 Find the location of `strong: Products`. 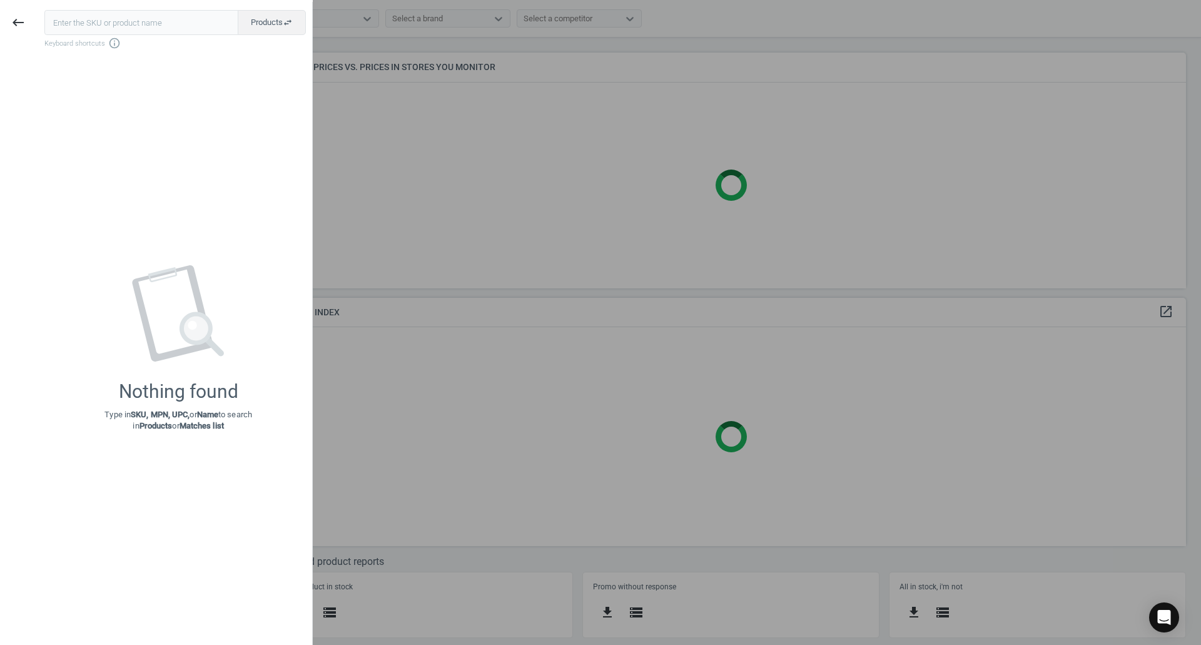

strong: Products is located at coordinates (156, 425).